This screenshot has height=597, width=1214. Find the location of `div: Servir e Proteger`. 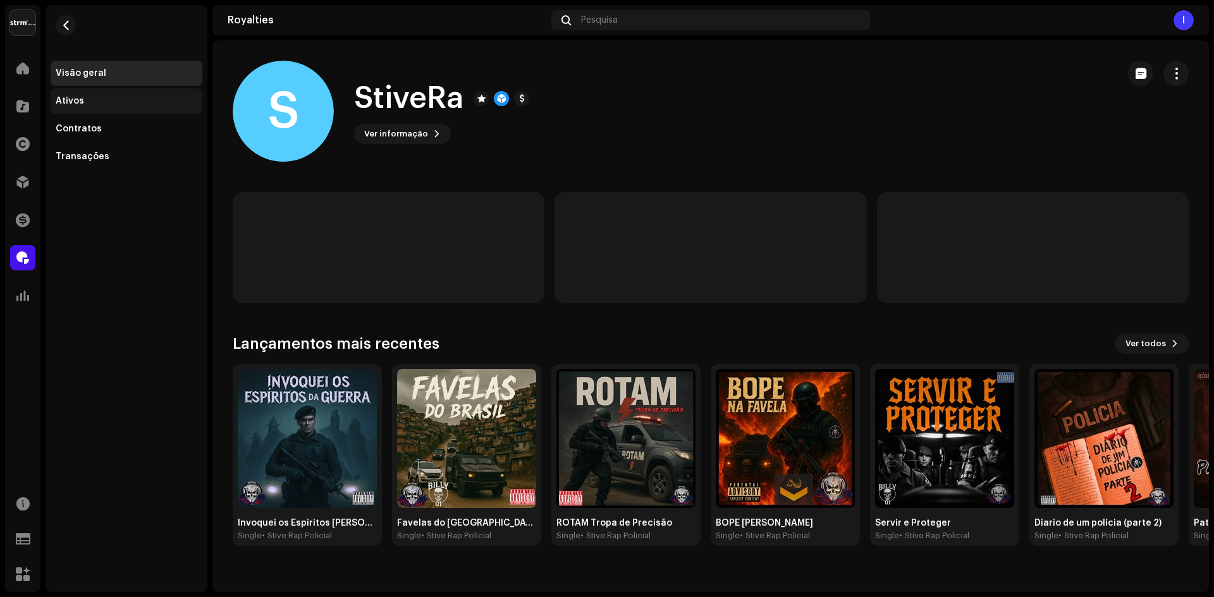

div: Servir e Proteger is located at coordinates (944, 523).